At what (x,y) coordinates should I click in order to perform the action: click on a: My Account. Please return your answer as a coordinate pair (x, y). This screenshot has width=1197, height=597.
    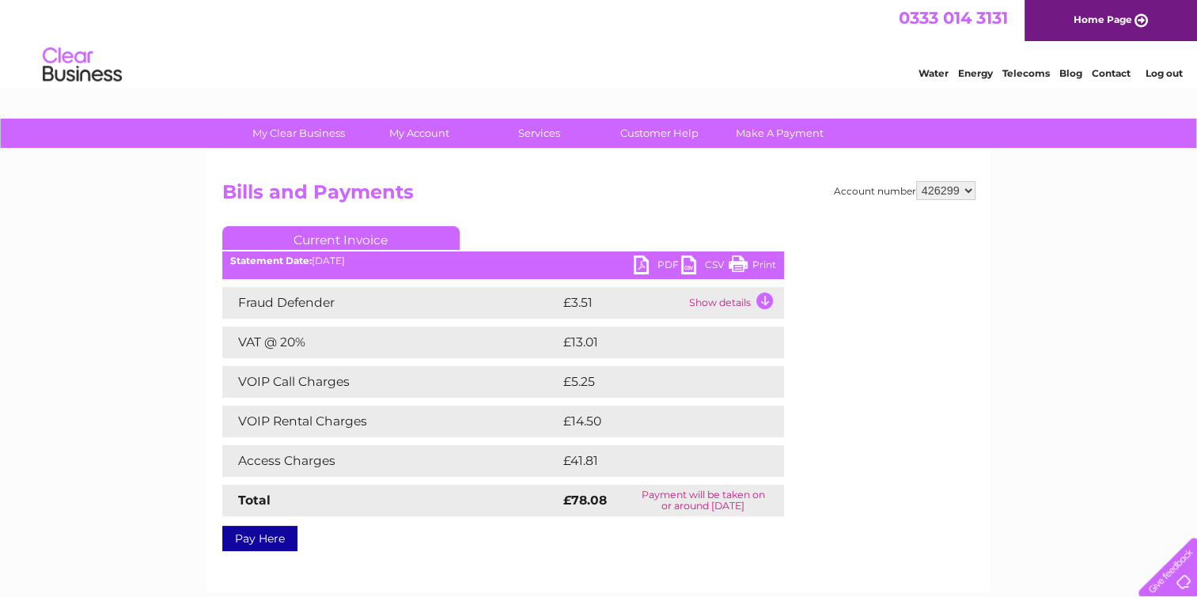
    Looking at the image, I should click on (419, 133).